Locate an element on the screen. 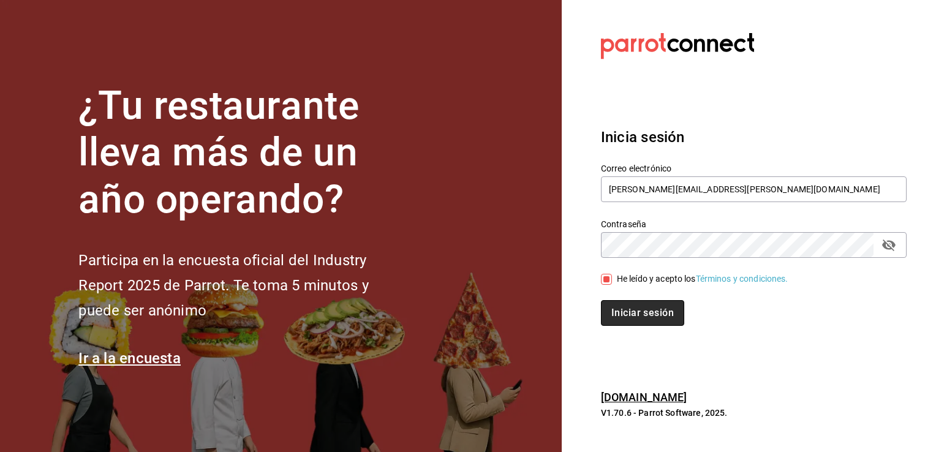  div: He leído y acepto los is located at coordinates (703, 279).